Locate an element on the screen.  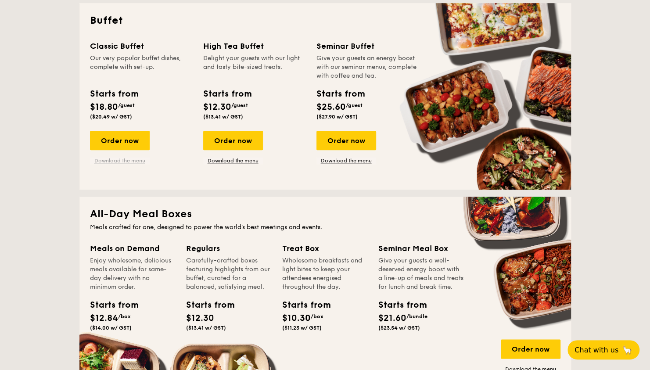
span: /bundle is located at coordinates (417, 316).